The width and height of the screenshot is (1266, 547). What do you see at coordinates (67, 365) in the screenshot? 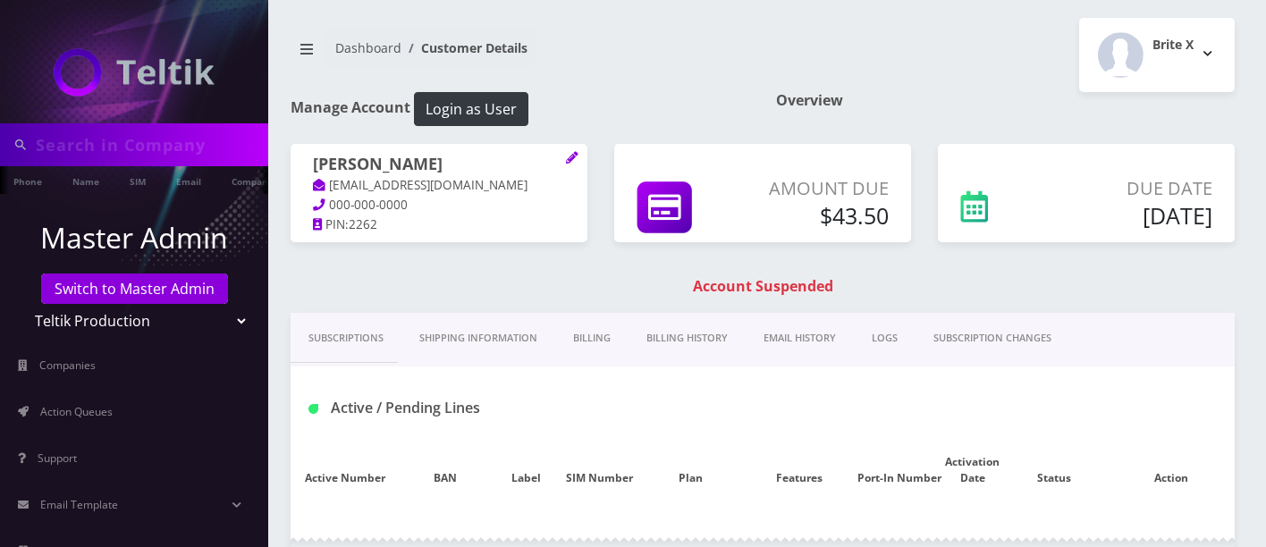
I see `span: Companies` at bounding box center [67, 365].